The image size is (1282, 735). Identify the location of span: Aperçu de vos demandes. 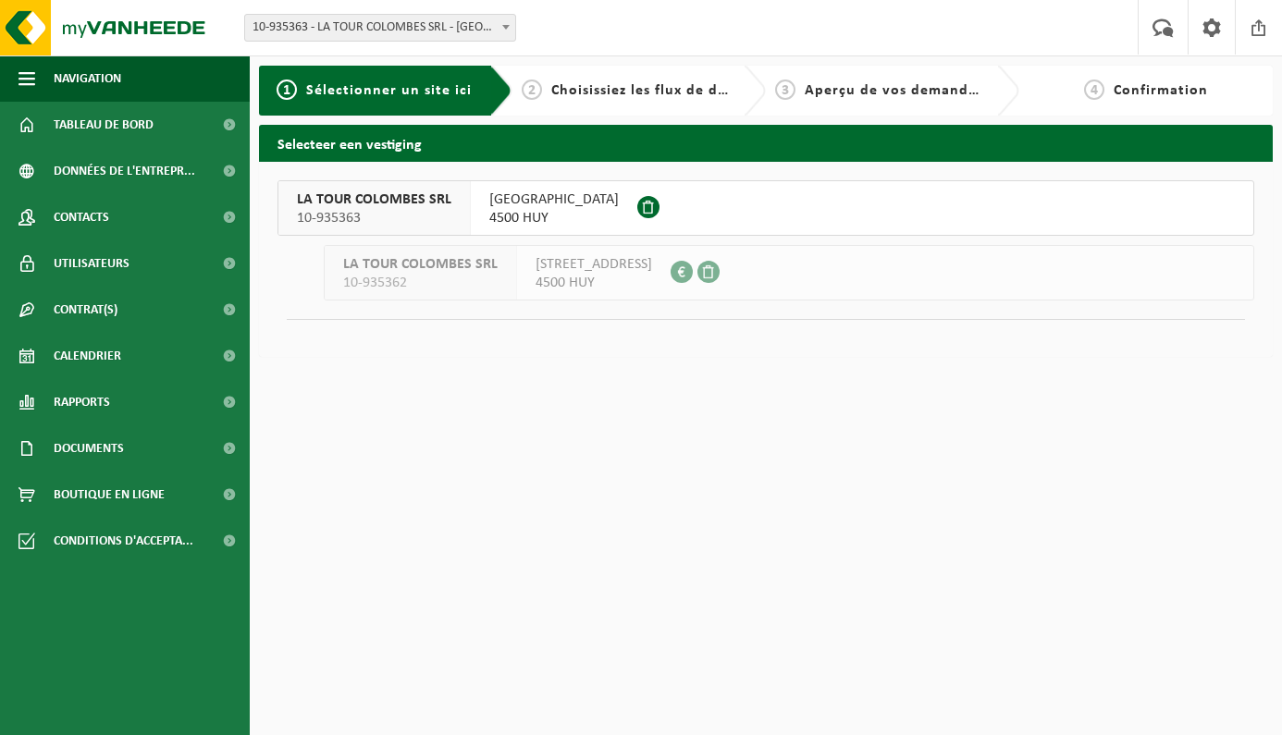
(894, 91).